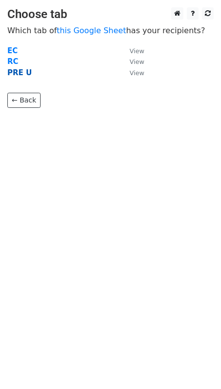 This screenshot has height=389, width=221. Describe the element at coordinates (13, 62) in the screenshot. I see `strong: RC` at that location.